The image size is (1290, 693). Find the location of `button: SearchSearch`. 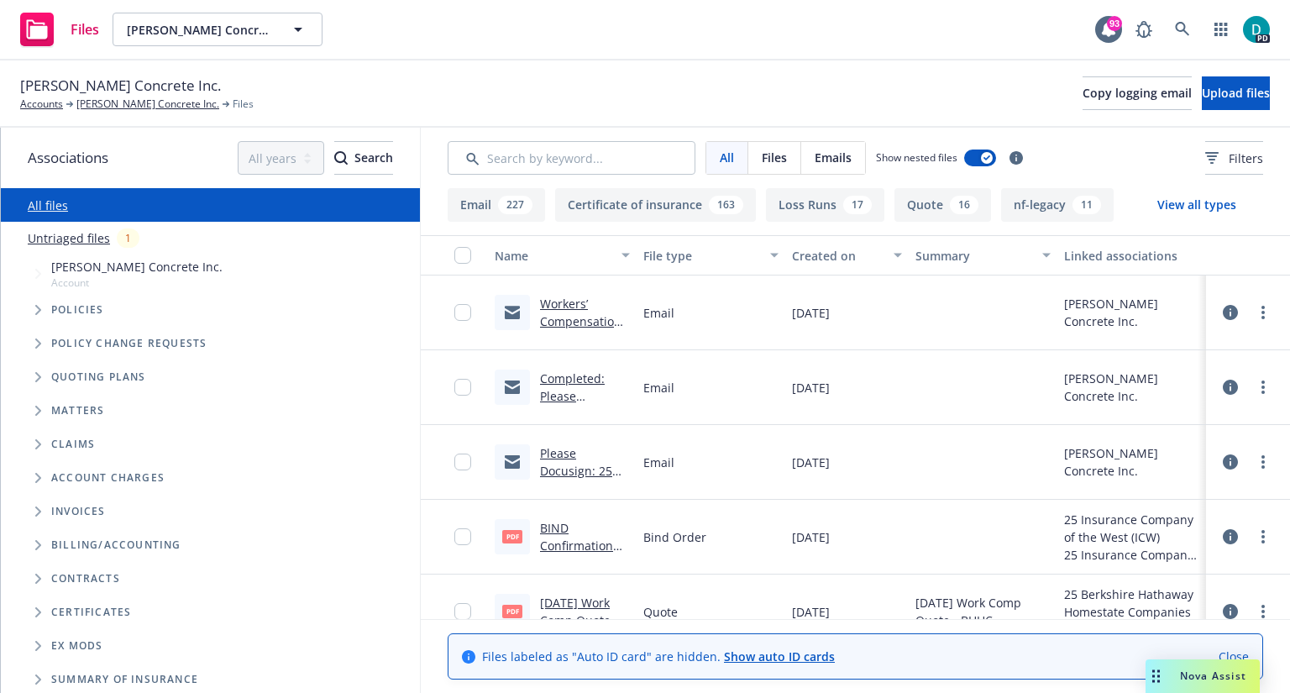

button: SearchSearch is located at coordinates (364, 158).